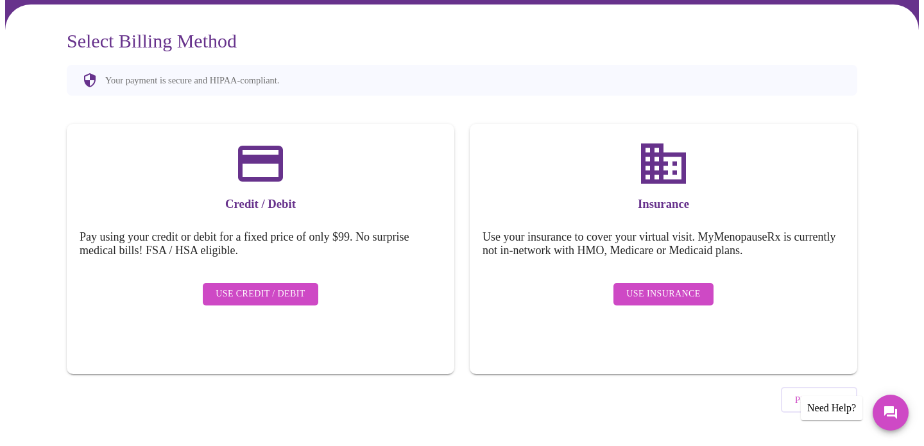  Describe the element at coordinates (663, 294) in the screenshot. I see `span: Use Insurance` at that location.